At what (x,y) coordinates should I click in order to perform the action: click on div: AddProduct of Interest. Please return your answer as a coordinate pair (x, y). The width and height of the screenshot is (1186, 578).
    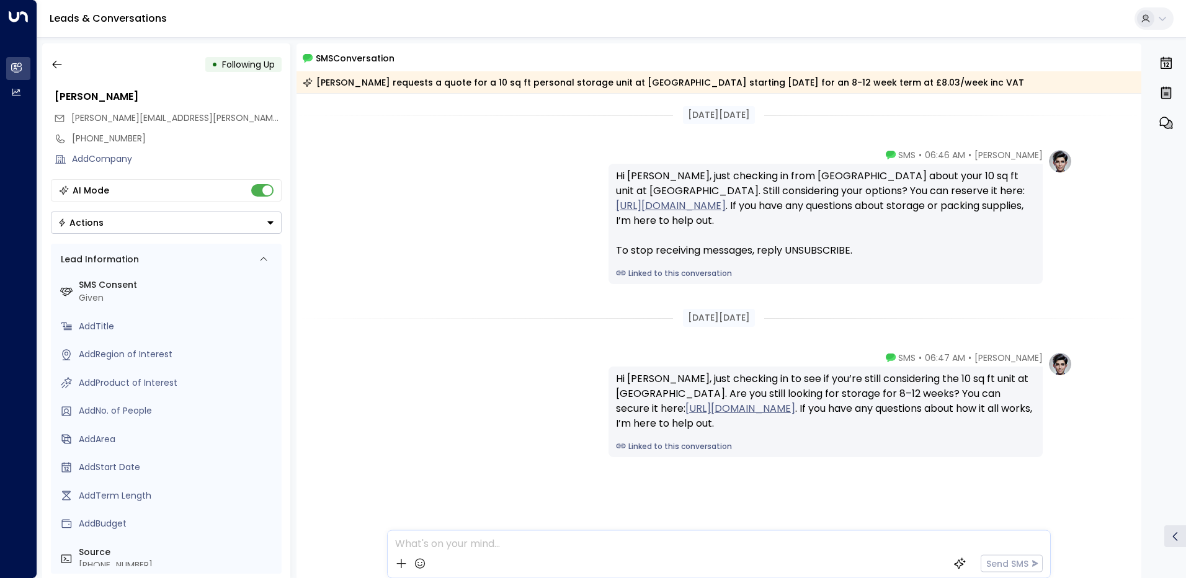
    Looking at the image, I should click on (177, 383).